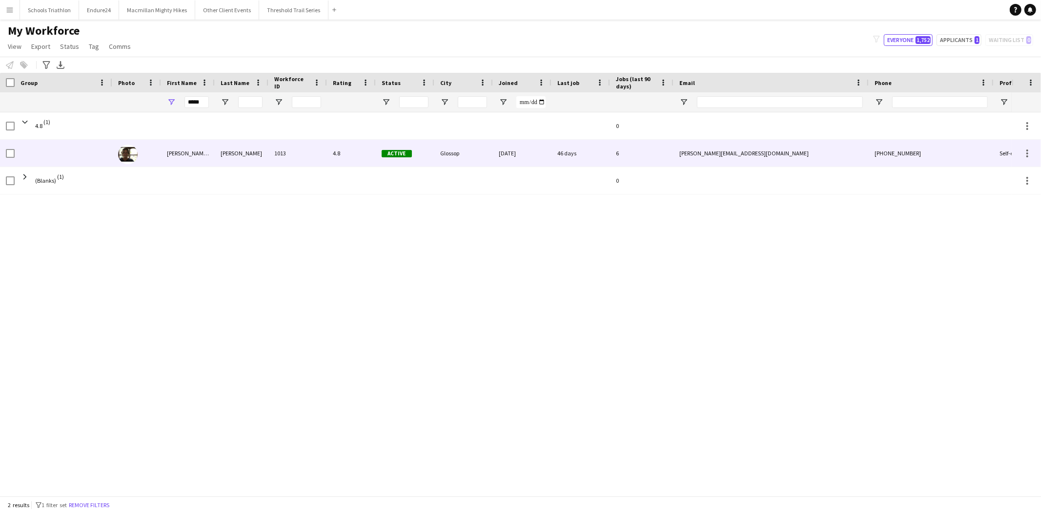 This screenshot has width=1041, height=513. What do you see at coordinates (307, 102) in the screenshot?
I see `input: Workforce ID Filter Input` at bounding box center [307, 102].